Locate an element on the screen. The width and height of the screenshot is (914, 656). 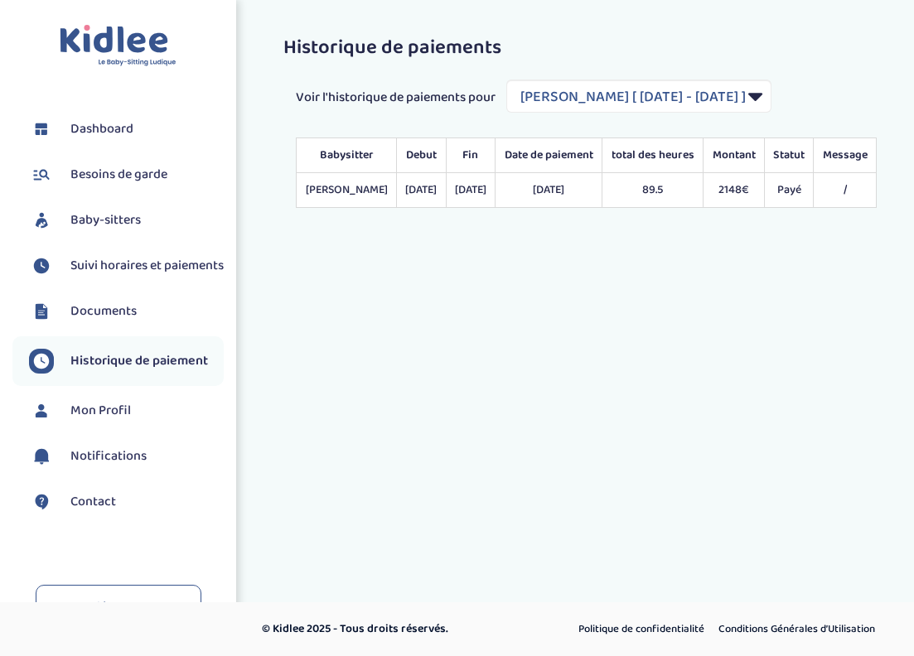
th: Montant is located at coordinates (734, 156).